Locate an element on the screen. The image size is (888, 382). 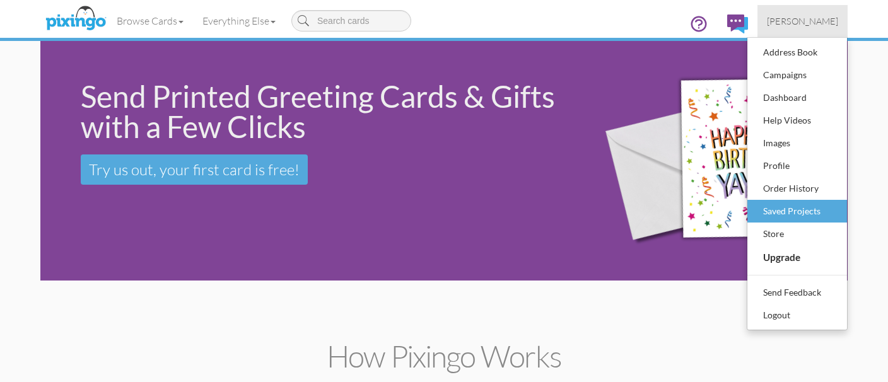
a: Address Book is located at coordinates (797, 52).